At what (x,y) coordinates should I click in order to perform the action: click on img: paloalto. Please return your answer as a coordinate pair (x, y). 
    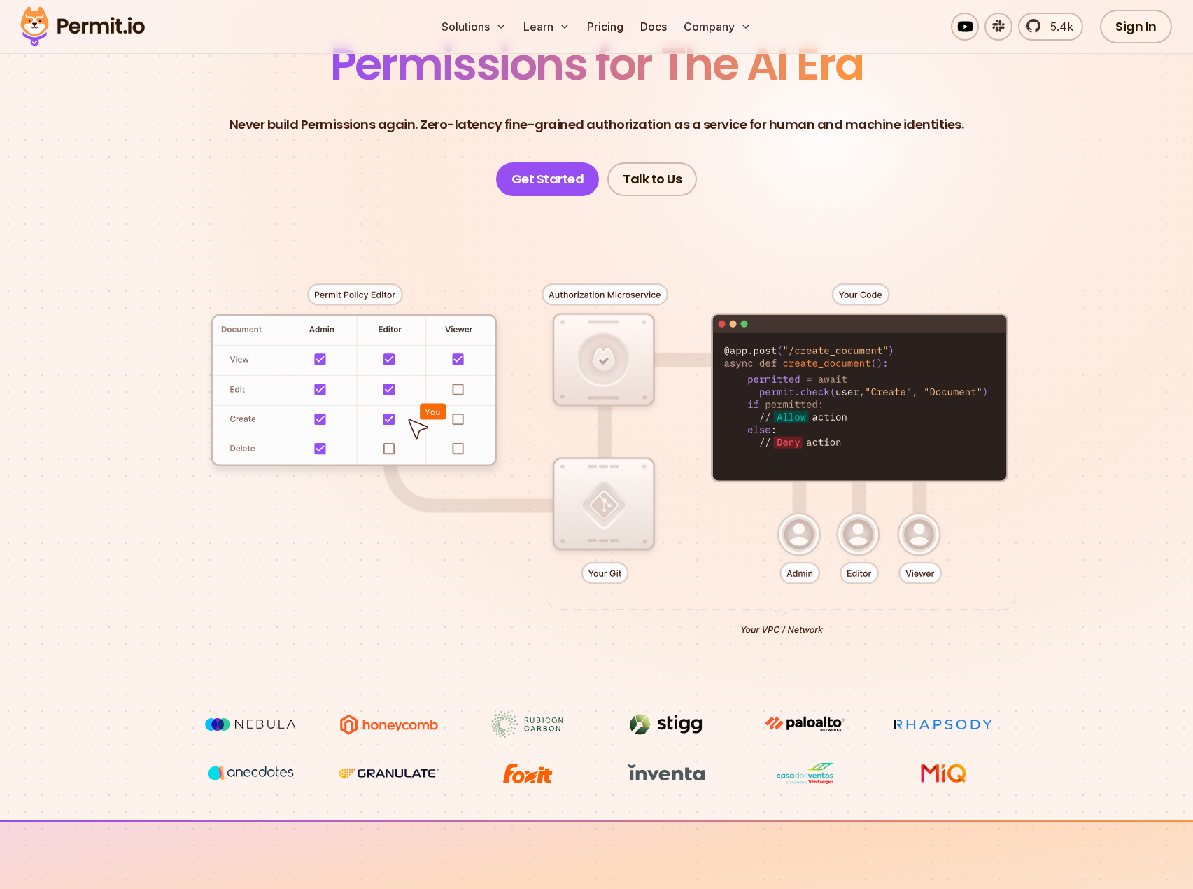
    Looking at the image, I should click on (805, 724).